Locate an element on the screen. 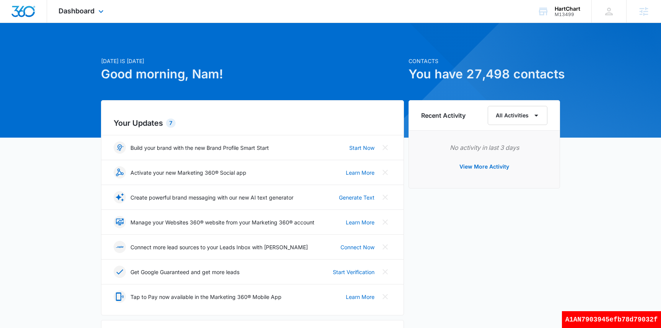  h1: You have 27,498 contacts is located at coordinates (484, 74).